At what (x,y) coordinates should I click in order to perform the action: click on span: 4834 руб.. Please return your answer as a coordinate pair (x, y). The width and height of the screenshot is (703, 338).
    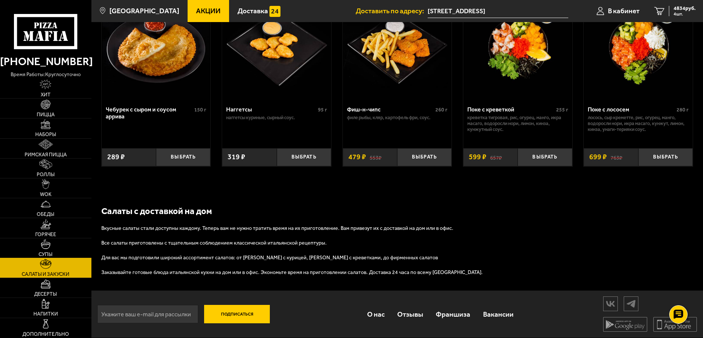
    Looking at the image, I should click on (685, 8).